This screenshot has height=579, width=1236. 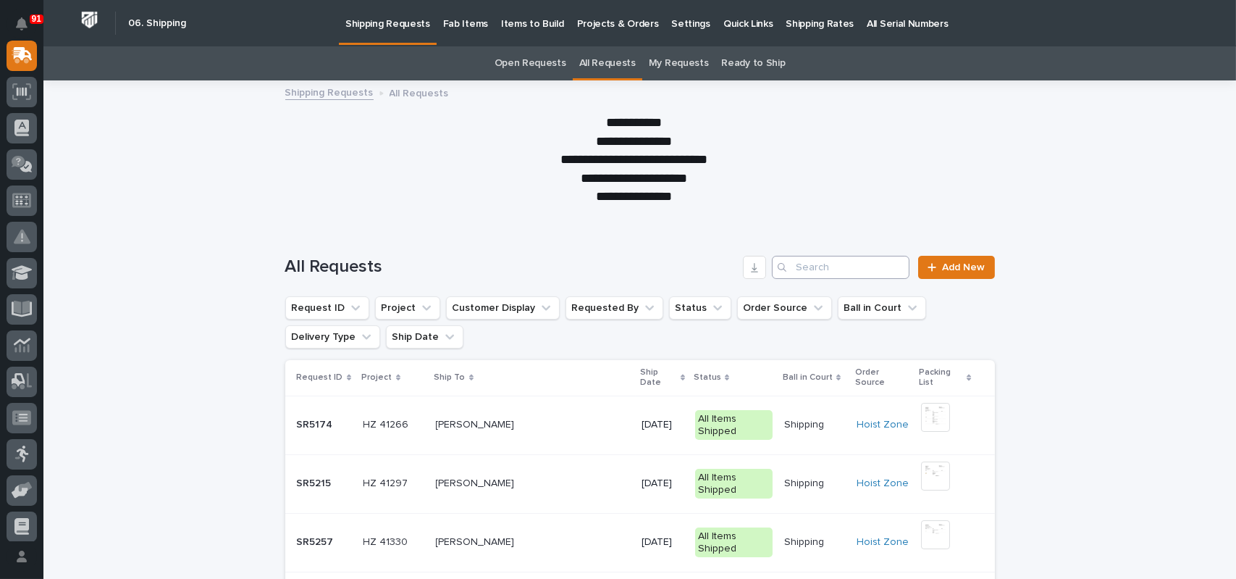 What do you see at coordinates (377, 377) in the screenshot?
I see `p: Project` at bounding box center [377, 377].